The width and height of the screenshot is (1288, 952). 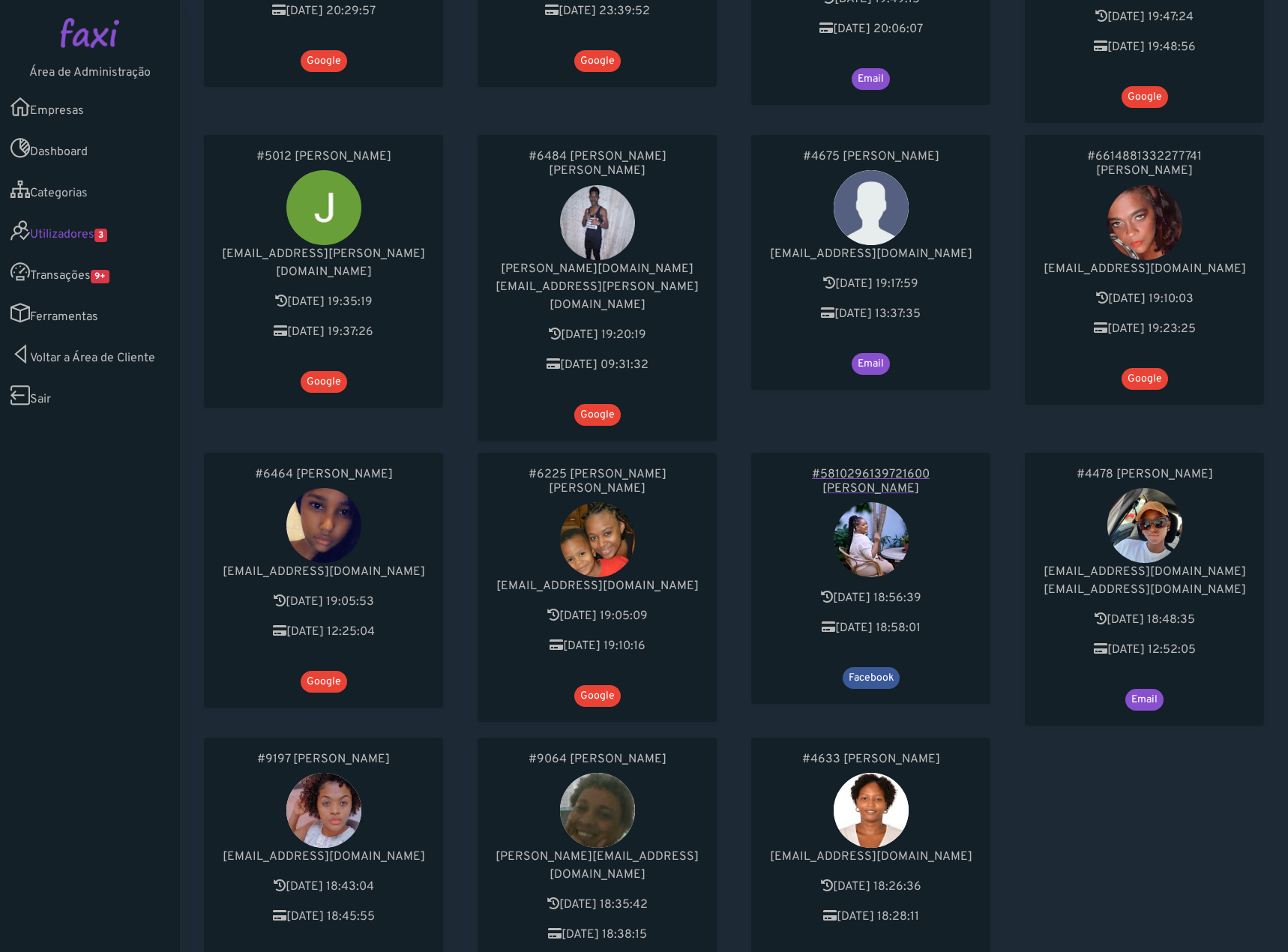 I want to click on span: Facebook, so click(x=872, y=677).